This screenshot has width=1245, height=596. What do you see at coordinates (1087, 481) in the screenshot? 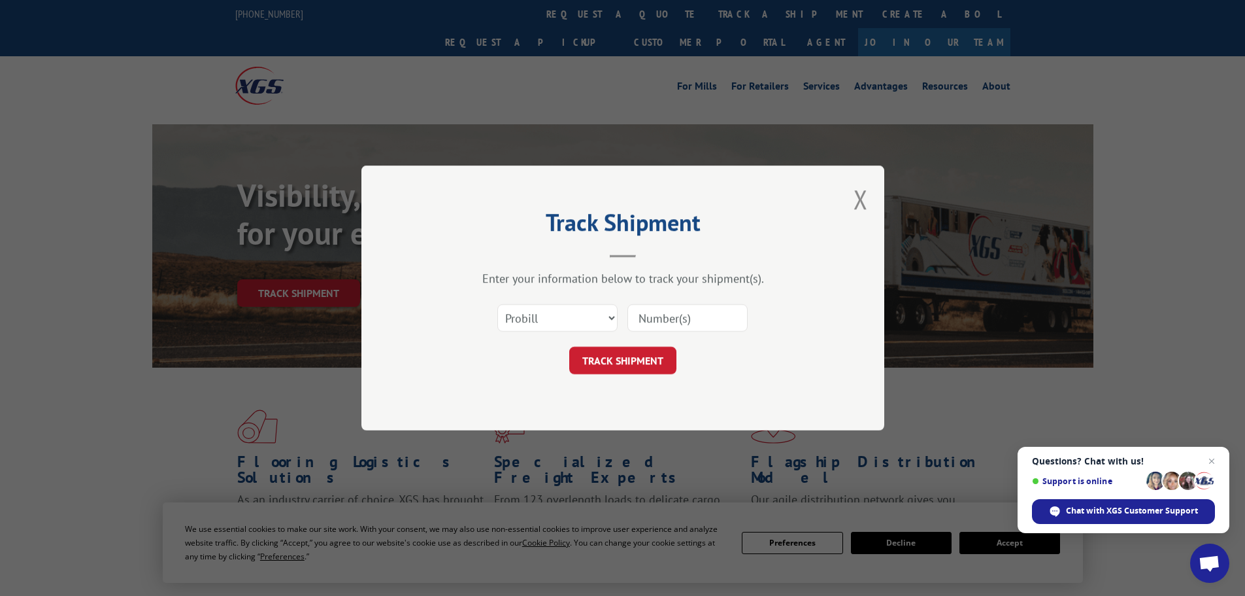
I see `span: Support is online` at bounding box center [1087, 481].